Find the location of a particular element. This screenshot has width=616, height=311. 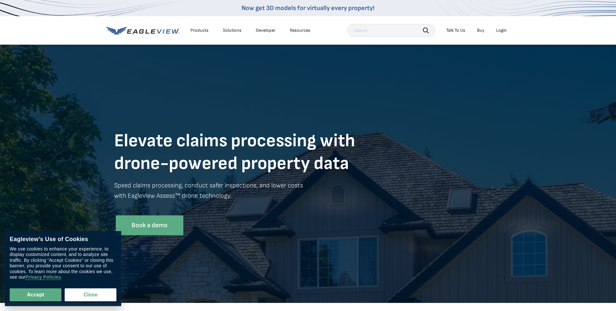

button: Accept is located at coordinates (36, 294).